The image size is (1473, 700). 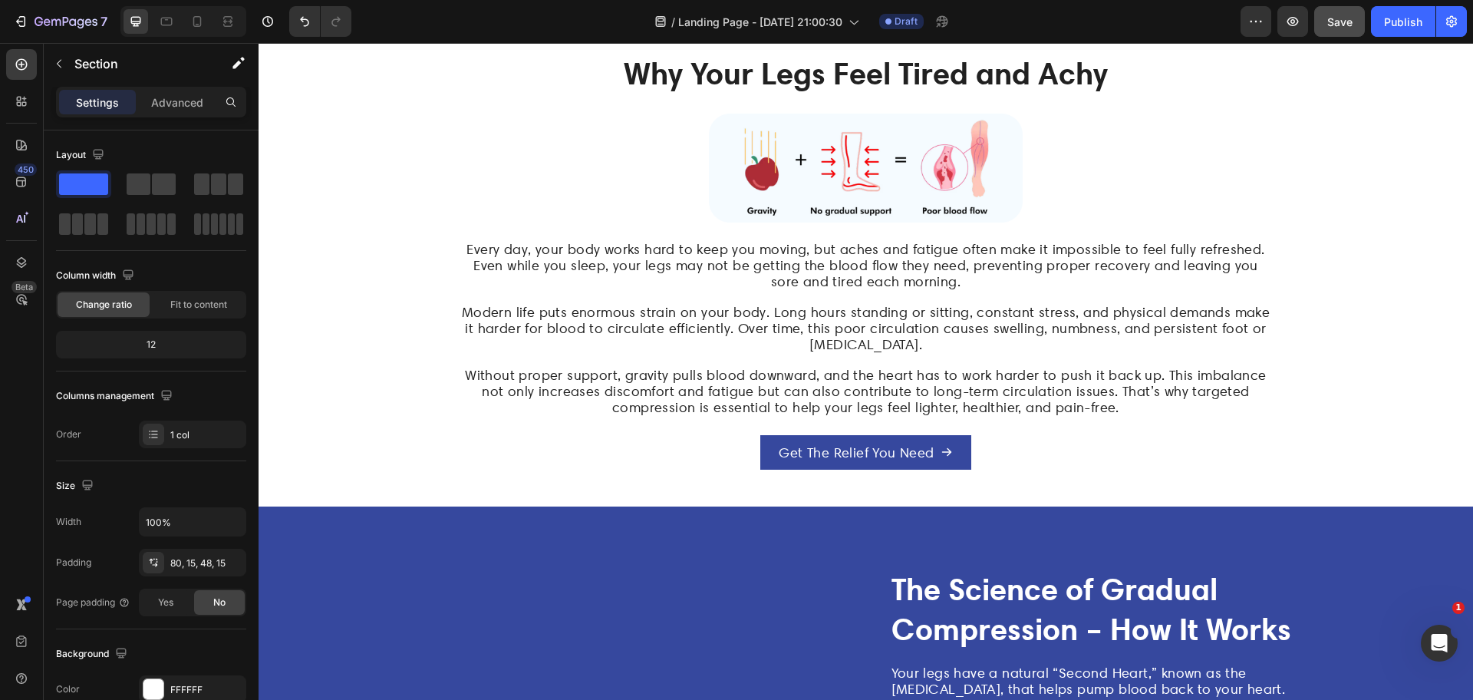 I want to click on span: Get The Relief You Need, so click(x=598, y=409).